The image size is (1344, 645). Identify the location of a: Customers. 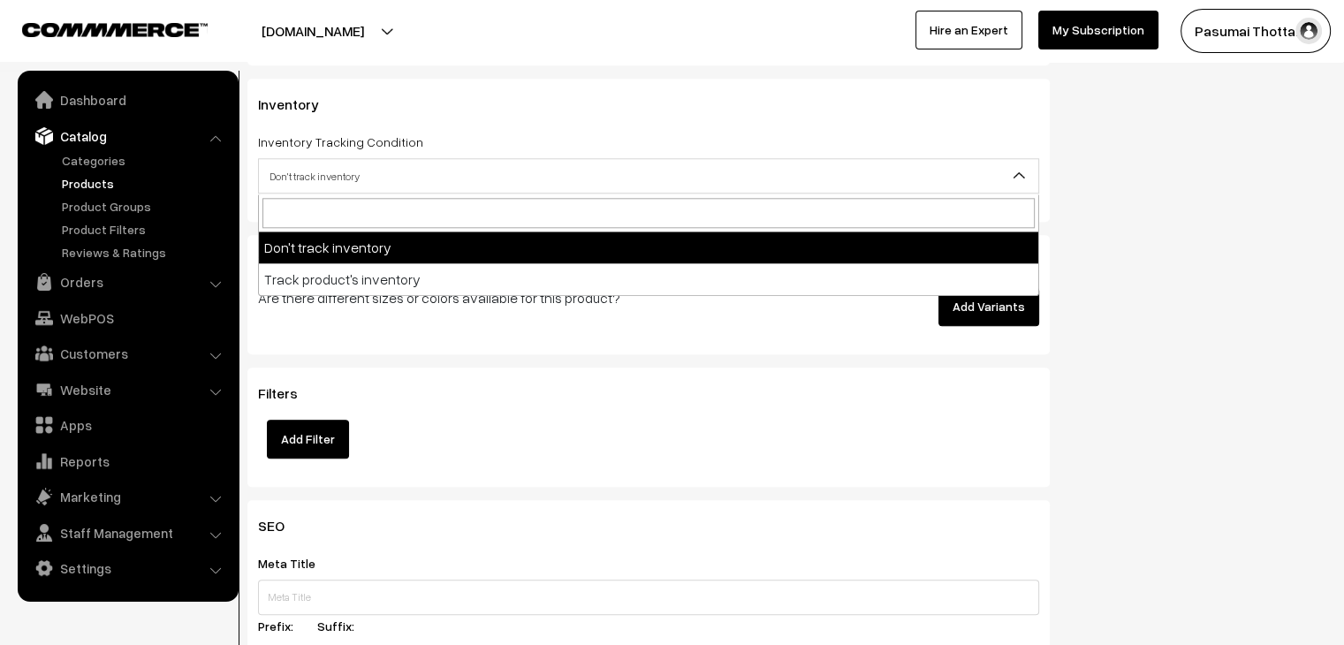
(127, 354).